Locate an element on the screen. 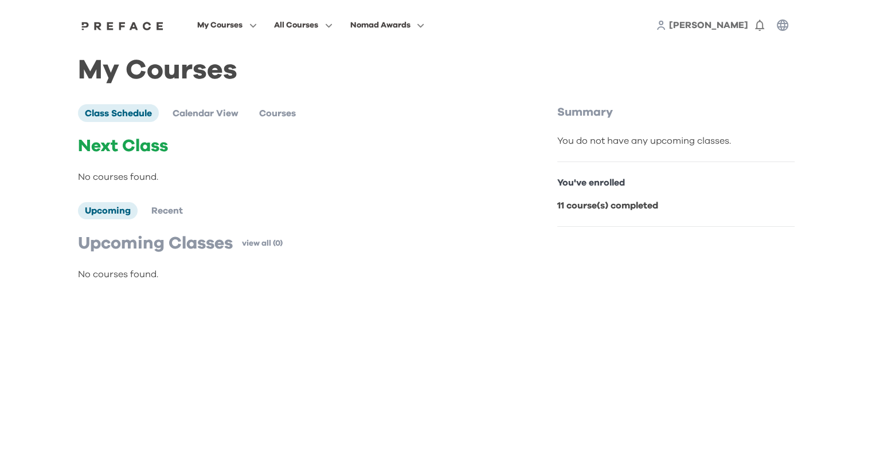 The height and width of the screenshot is (473, 872). button: All Courses is located at coordinates (303, 25).